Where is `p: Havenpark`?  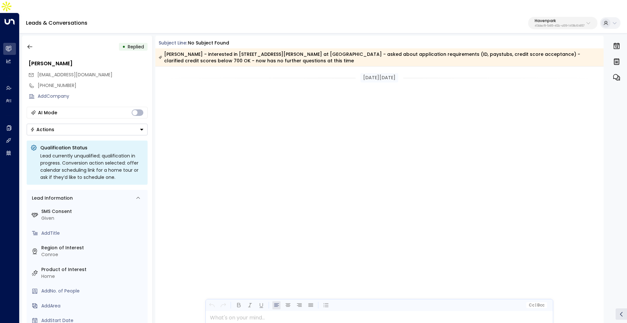
p: Havenpark is located at coordinates (559, 21).